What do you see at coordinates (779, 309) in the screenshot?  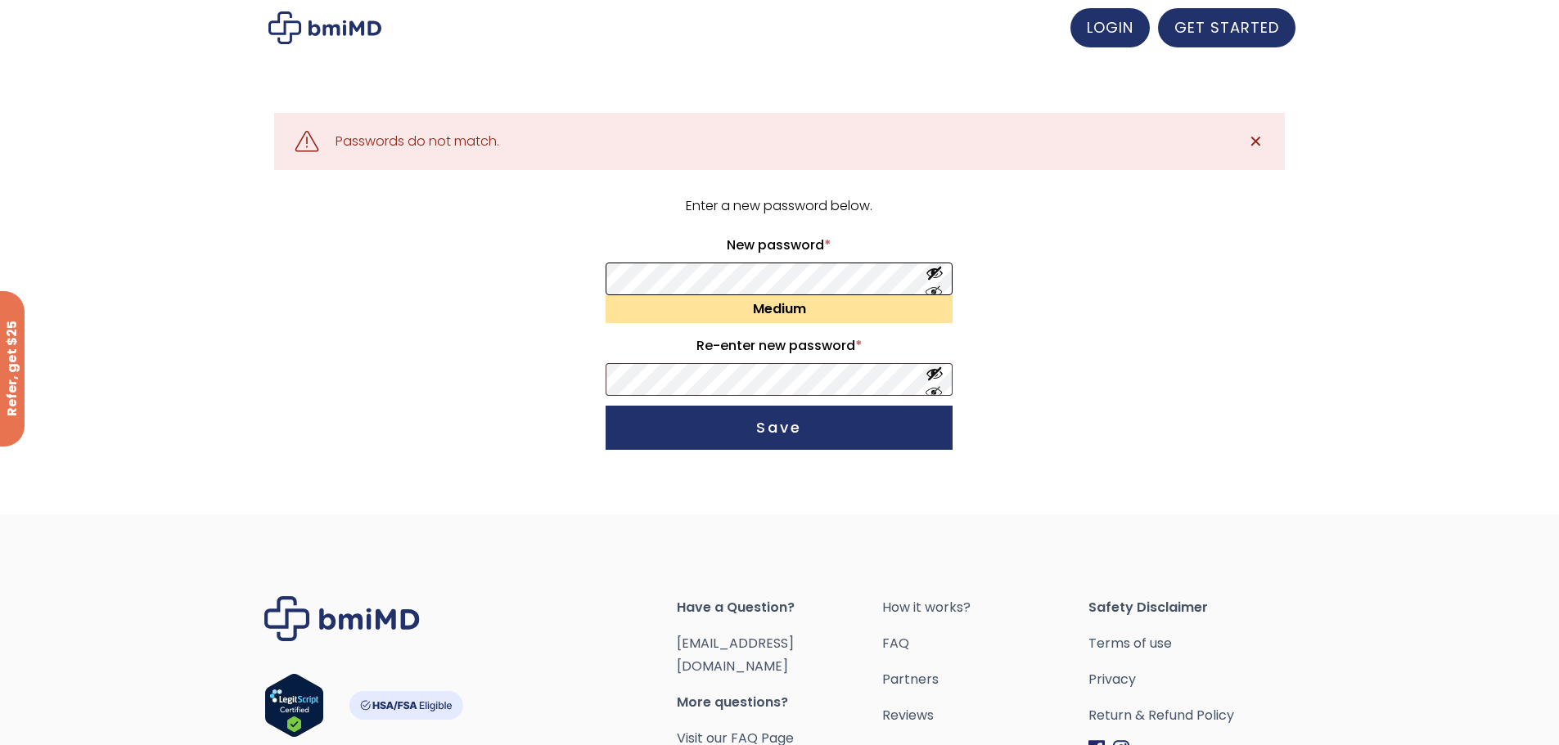 I see `div: Medium` at bounding box center [779, 309].